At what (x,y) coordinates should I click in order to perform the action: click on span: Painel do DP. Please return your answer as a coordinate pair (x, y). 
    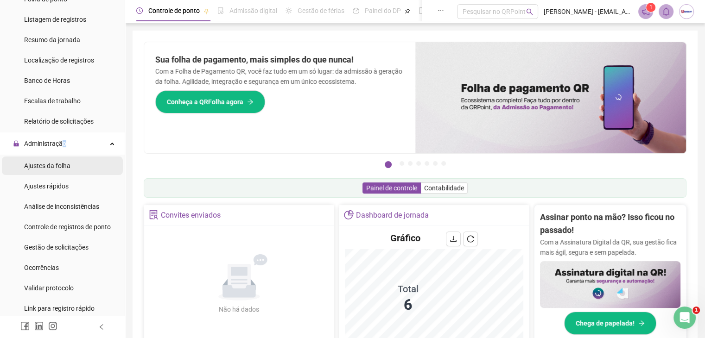
    Looking at the image, I should click on (383, 11).